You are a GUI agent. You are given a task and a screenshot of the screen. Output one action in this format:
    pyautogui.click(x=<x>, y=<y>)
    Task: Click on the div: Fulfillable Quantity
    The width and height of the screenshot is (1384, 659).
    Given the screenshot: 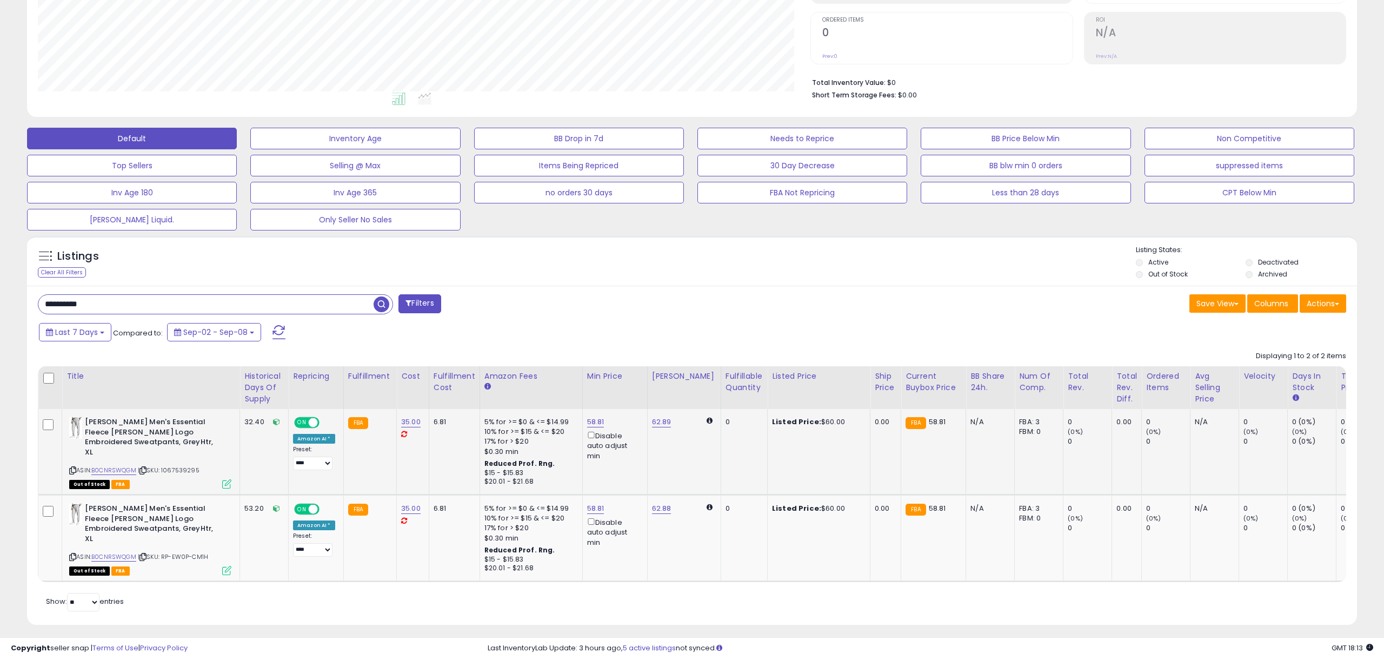 What is the action you would take?
    pyautogui.click(x=744, y=382)
    